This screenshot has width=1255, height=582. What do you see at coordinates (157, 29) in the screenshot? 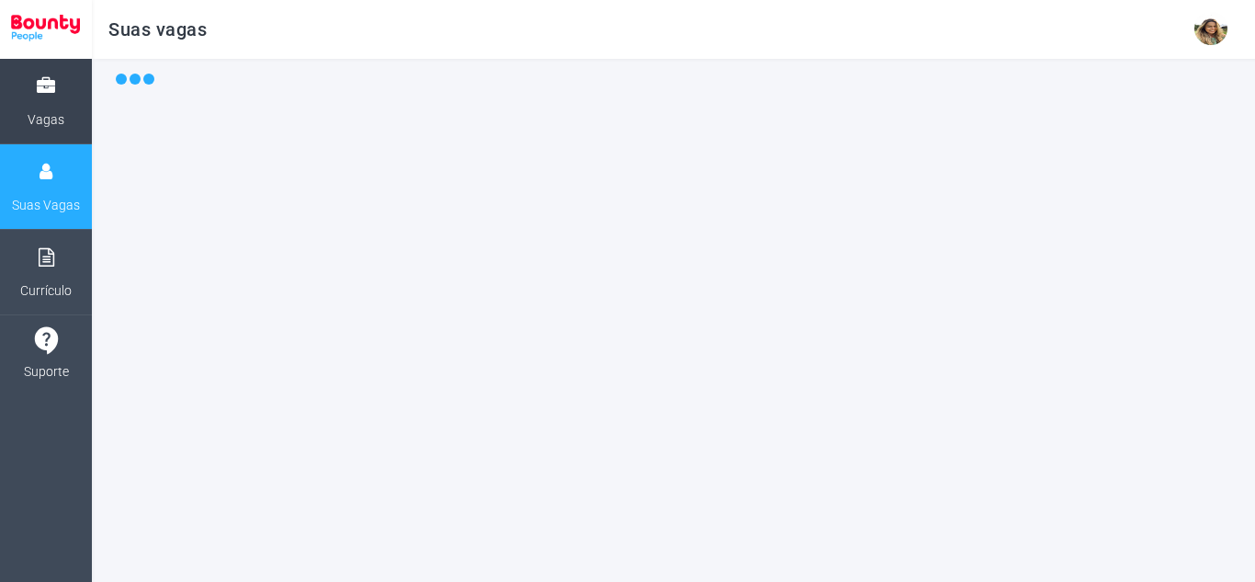
I see `h4: Suas vagas` at bounding box center [157, 29].